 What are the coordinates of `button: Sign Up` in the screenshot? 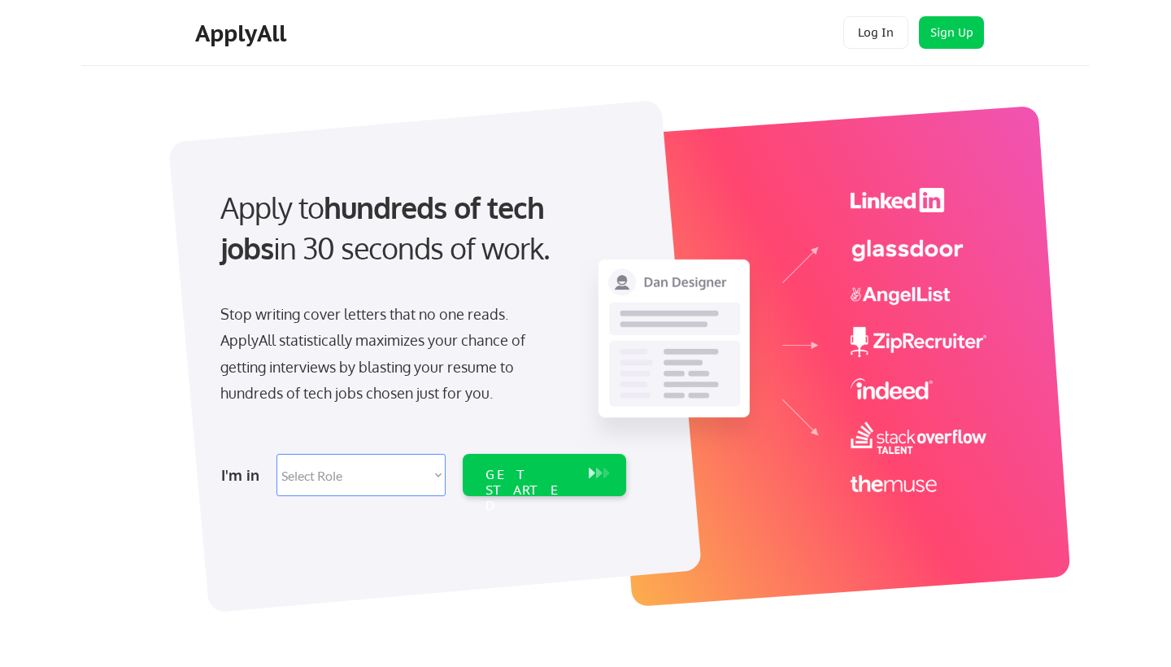 It's located at (951, 33).